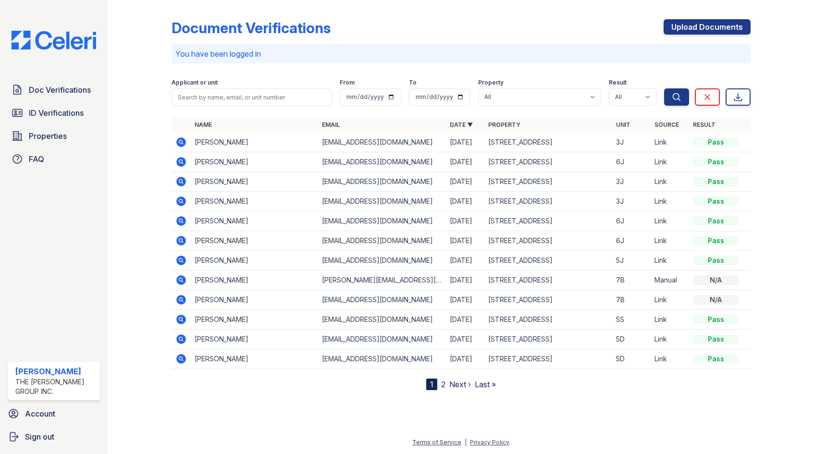 This screenshot has height=454, width=814. Describe the element at coordinates (37, 159) in the screenshot. I see `span: FAQ` at that location.